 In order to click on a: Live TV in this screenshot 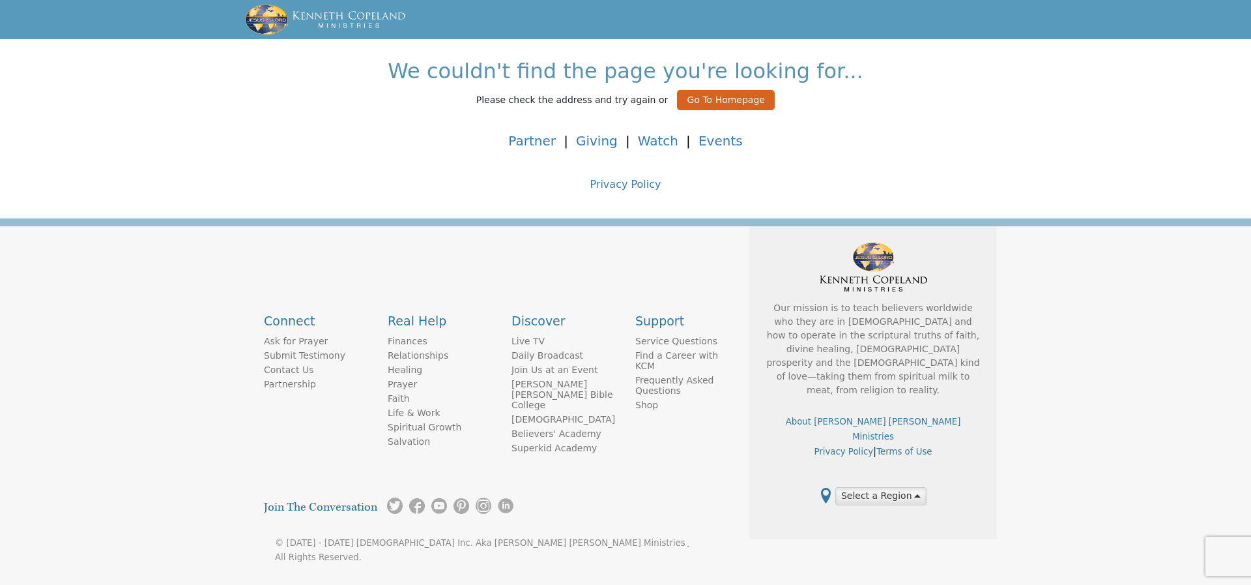, I will do `click(564, 341)`.